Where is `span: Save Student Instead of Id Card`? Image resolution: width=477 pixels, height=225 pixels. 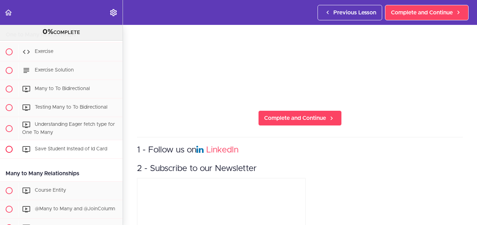
span: Save Student Instead of Id Card is located at coordinates (71, 150).